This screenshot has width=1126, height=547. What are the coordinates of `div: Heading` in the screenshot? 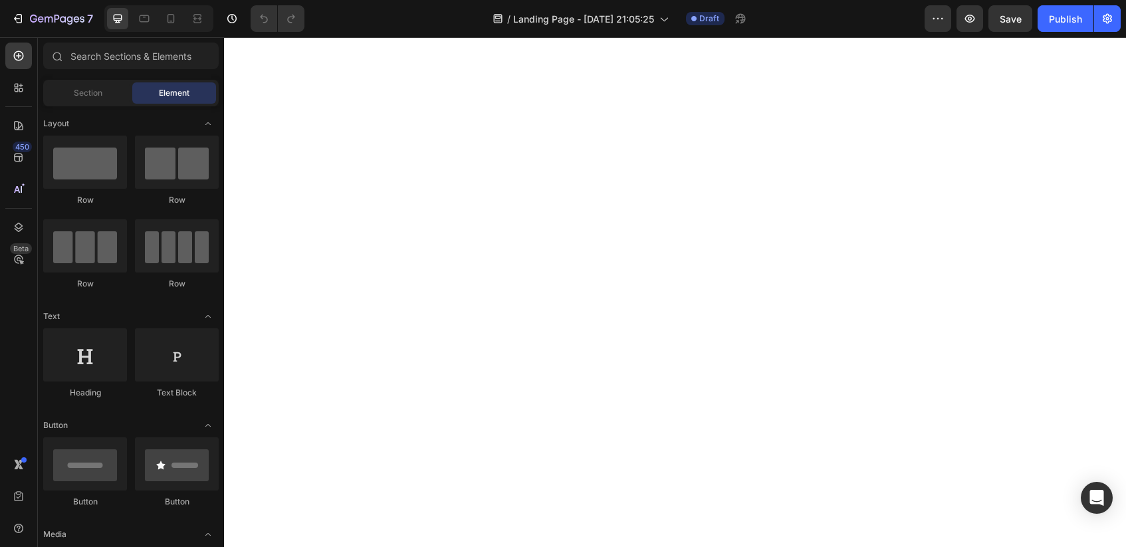 It's located at (85, 393).